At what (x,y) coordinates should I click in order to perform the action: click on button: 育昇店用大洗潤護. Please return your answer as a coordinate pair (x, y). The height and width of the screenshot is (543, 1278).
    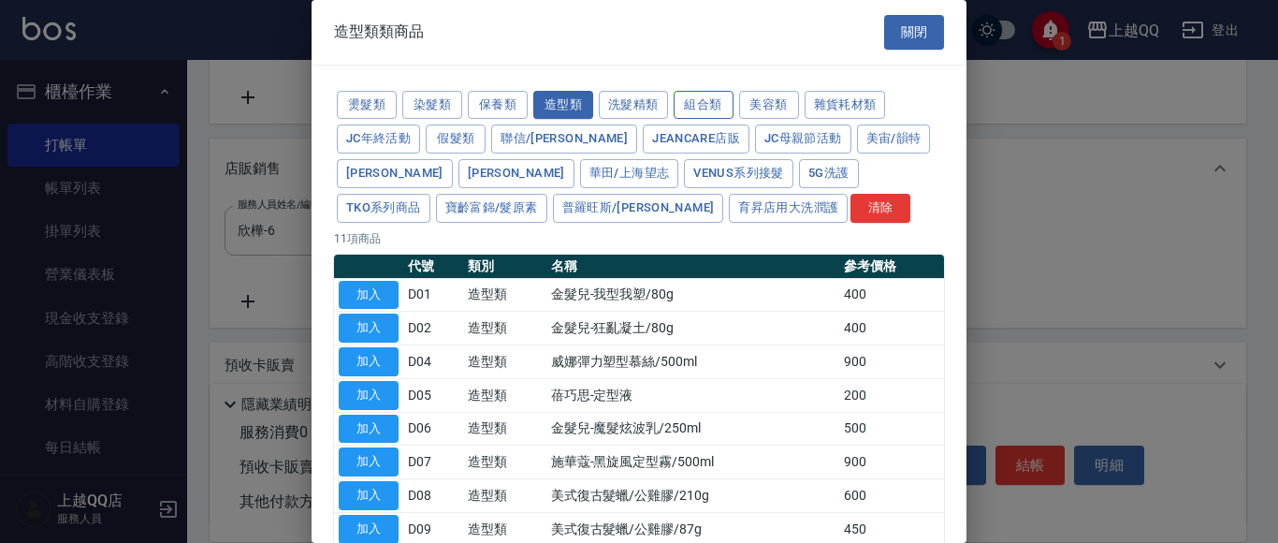
    Looking at the image, I should click on (788, 208).